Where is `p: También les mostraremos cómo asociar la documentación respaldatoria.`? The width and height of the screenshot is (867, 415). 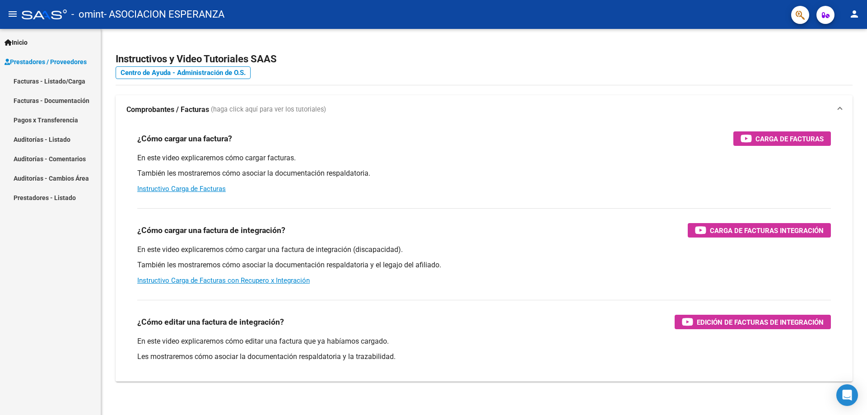 p: También les mostraremos cómo asociar la documentación respaldatoria. is located at coordinates (484, 173).